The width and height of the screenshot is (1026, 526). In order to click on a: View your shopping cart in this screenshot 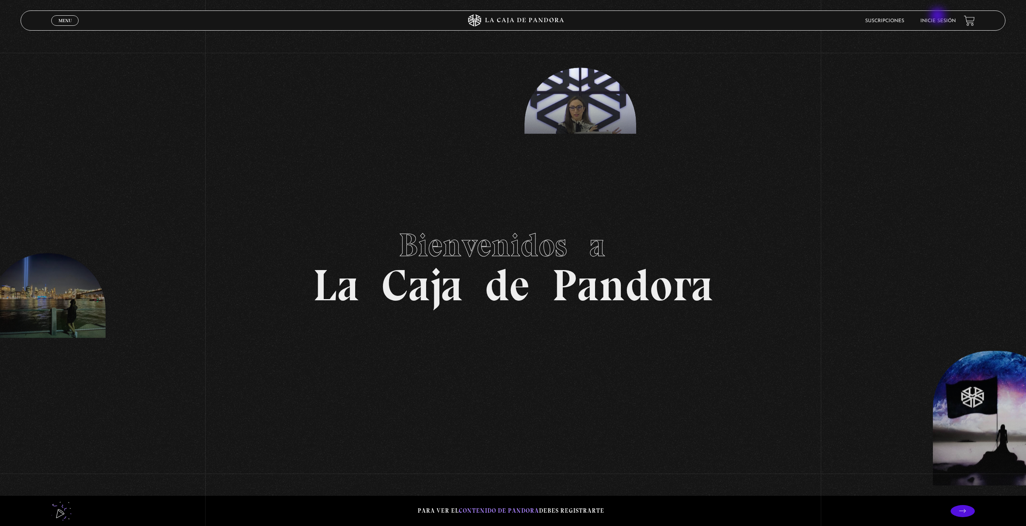, I will do `click(969, 21)`.